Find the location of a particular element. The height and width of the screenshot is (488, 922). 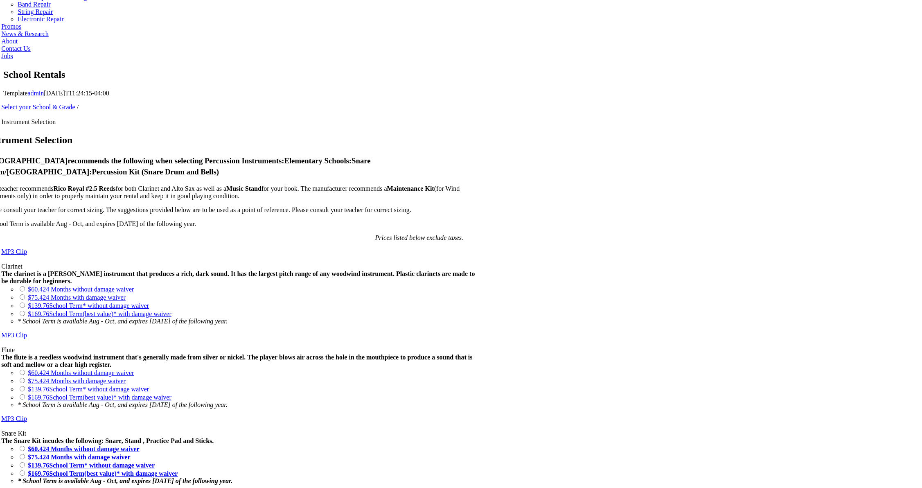

a: Select your School & Grade is located at coordinates (38, 107).